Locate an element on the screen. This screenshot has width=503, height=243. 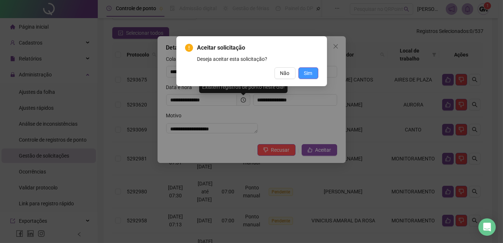
span: Aceitar solicitação is located at coordinates (258, 48).